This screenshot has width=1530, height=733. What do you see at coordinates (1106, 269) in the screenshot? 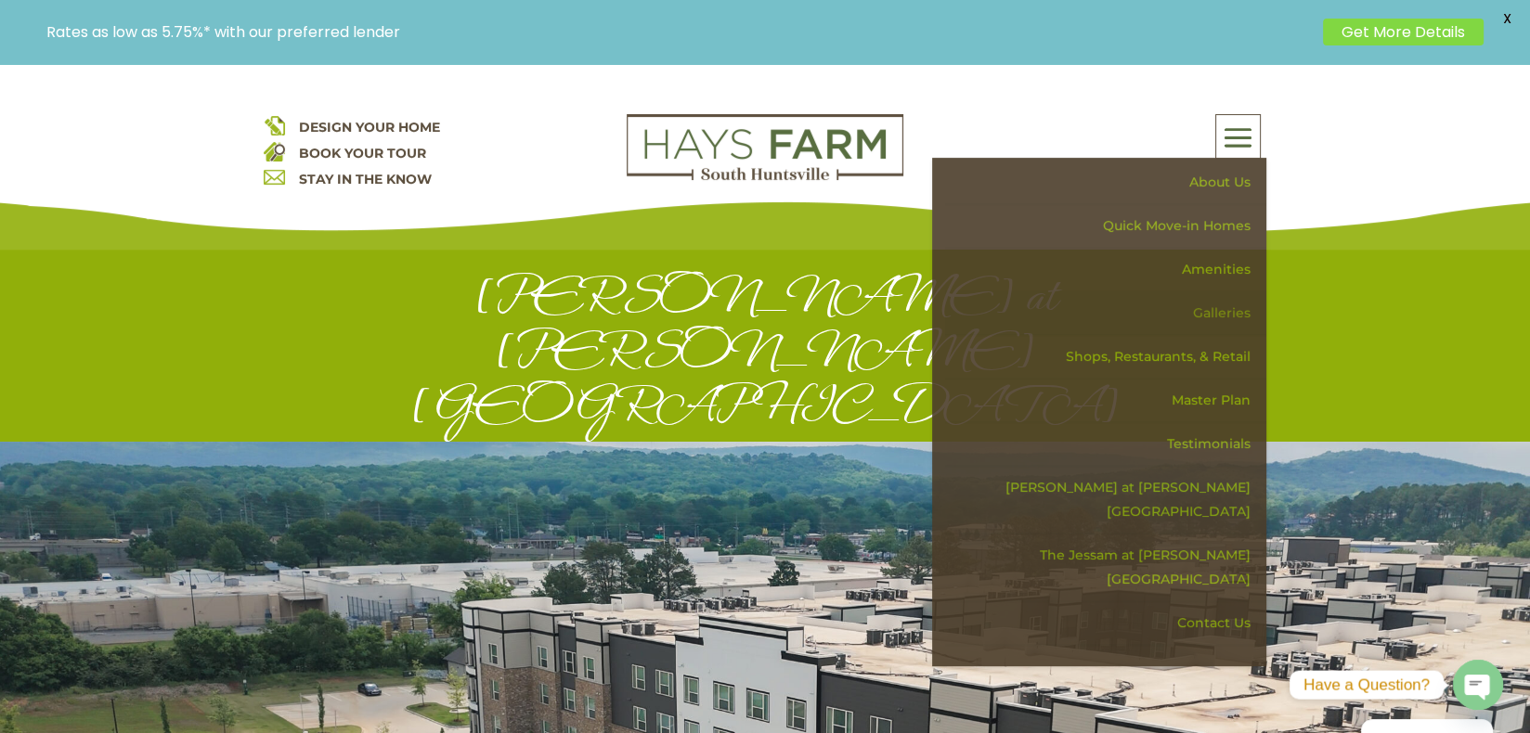
I see `a: Amenities` at bounding box center [1106, 269].